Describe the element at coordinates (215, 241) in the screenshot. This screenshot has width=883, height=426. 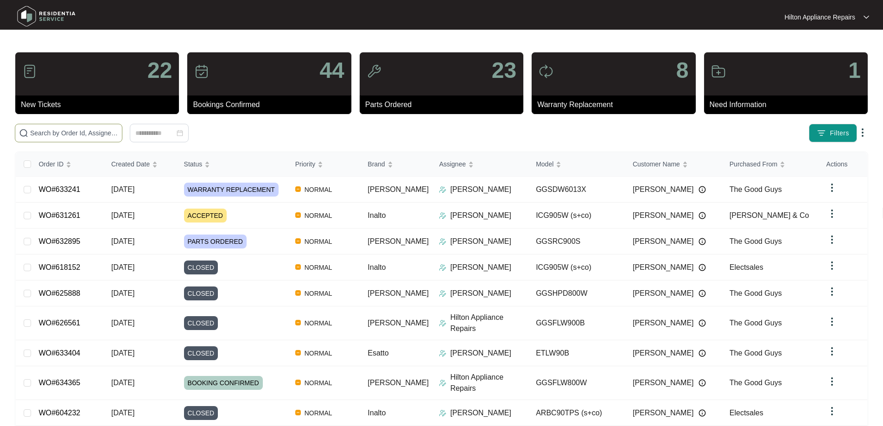
I see `span: PARTS ORDERED` at that location.